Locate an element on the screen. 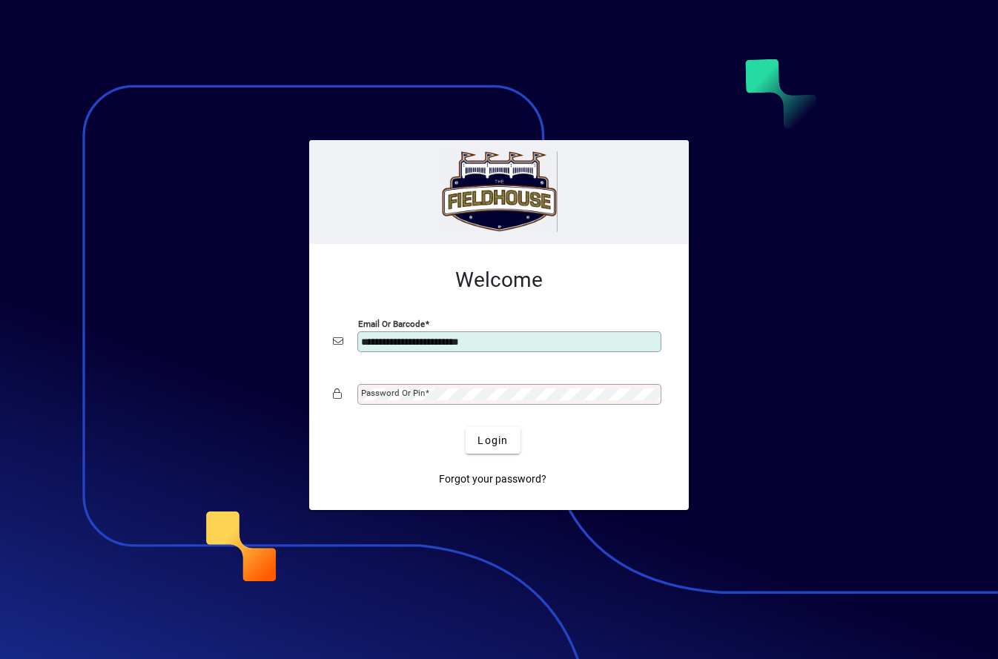 The height and width of the screenshot is (659, 998). mat-label: Password or Pin is located at coordinates (393, 393).